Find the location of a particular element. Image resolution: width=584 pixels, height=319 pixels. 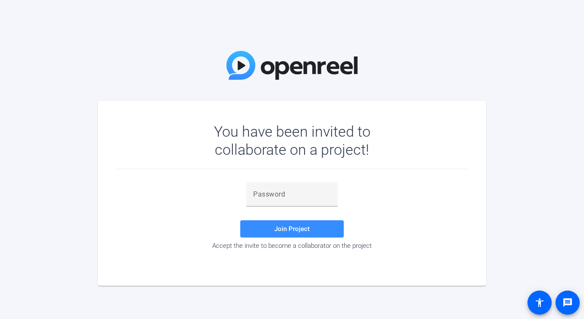

input: Password is located at coordinates (292, 195).